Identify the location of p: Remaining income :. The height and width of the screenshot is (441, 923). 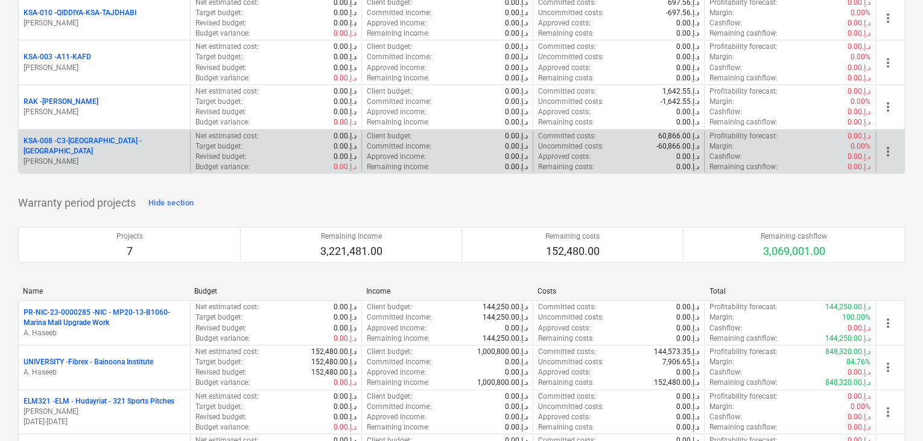
(398, 167).